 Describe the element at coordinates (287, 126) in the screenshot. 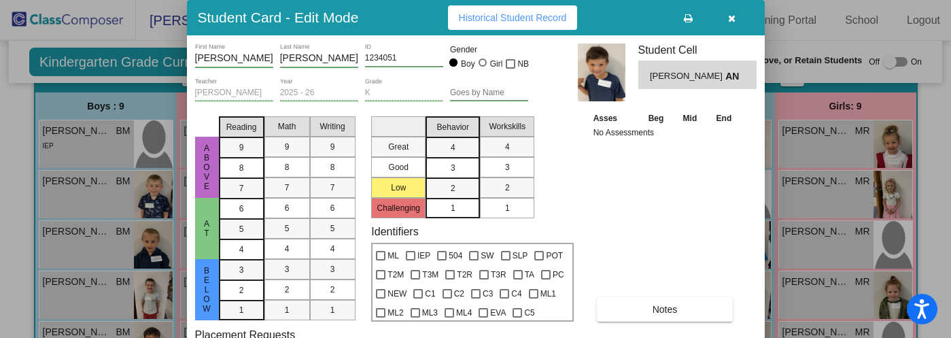

I see `span: Math` at that location.